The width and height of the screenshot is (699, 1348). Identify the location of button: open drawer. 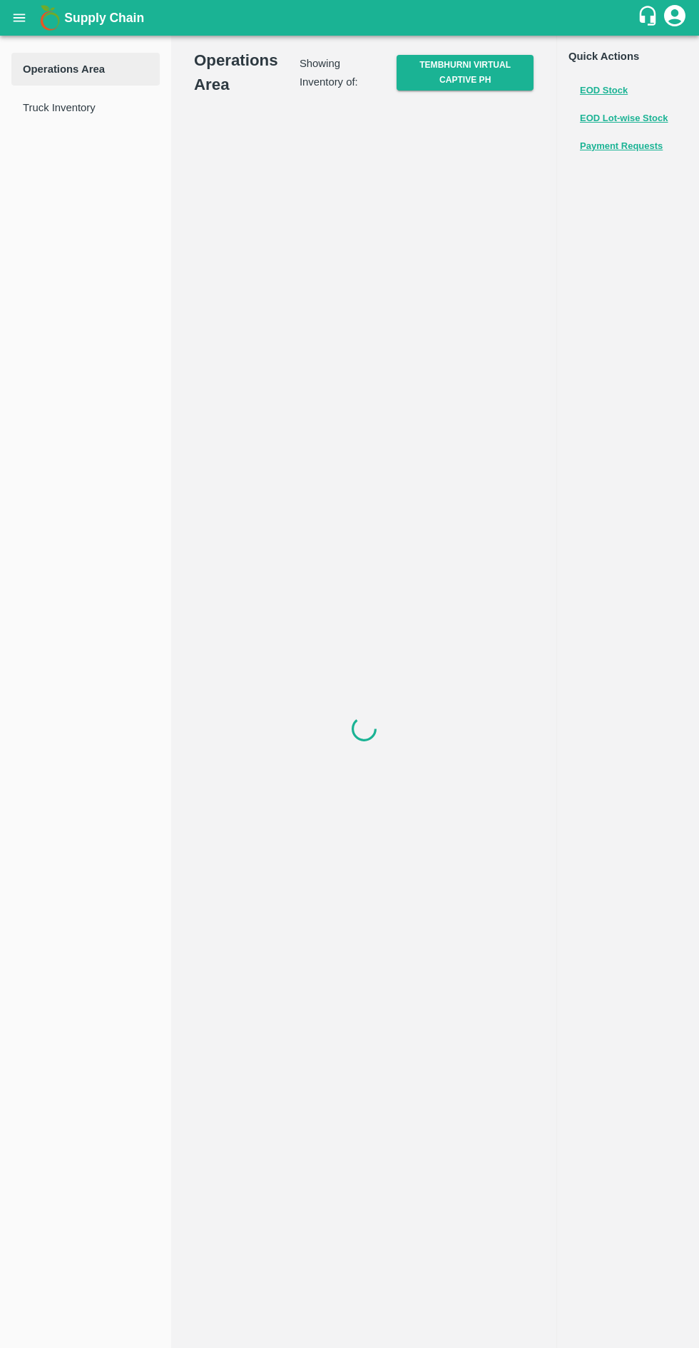
(19, 18).